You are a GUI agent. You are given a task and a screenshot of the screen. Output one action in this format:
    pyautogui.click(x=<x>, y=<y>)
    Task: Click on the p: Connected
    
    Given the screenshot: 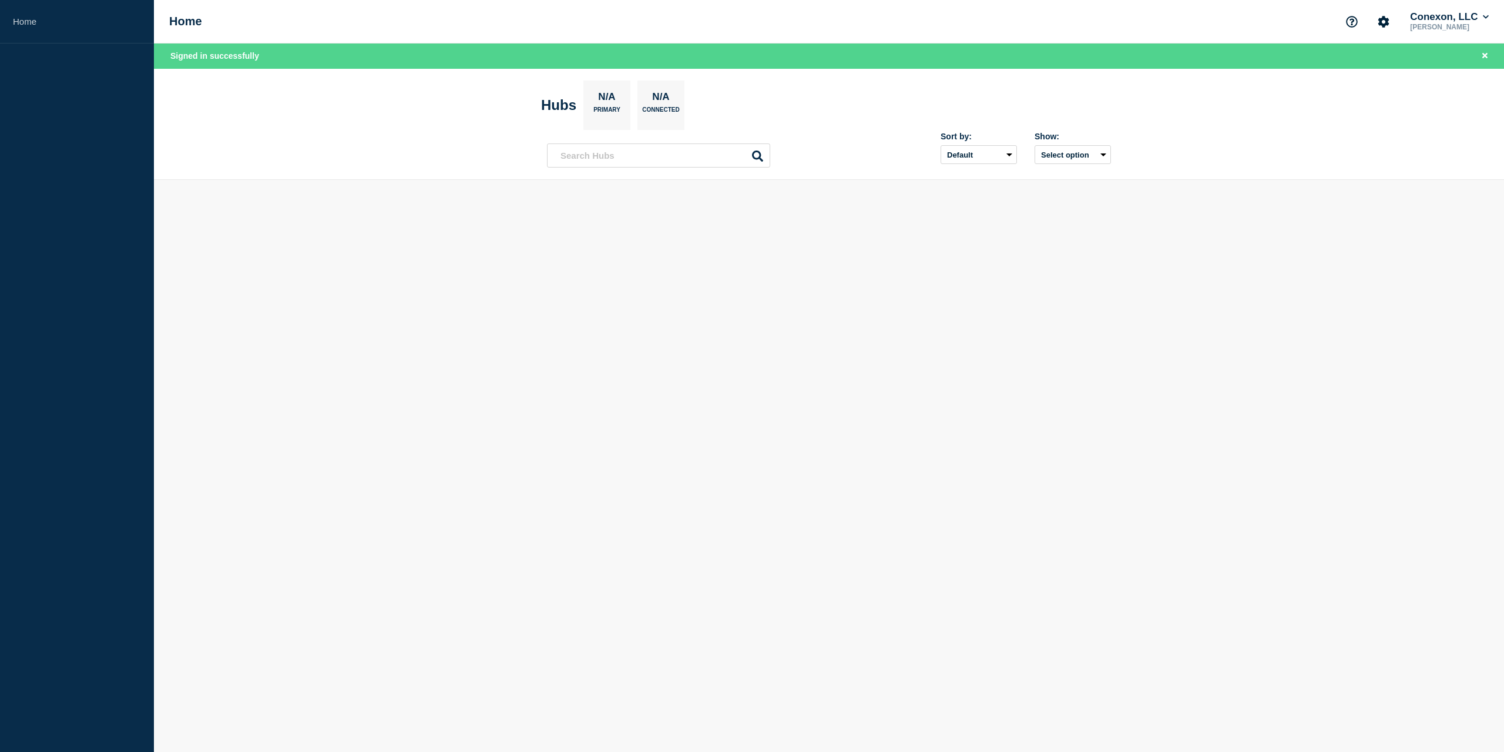 What is the action you would take?
    pyautogui.click(x=660, y=112)
    